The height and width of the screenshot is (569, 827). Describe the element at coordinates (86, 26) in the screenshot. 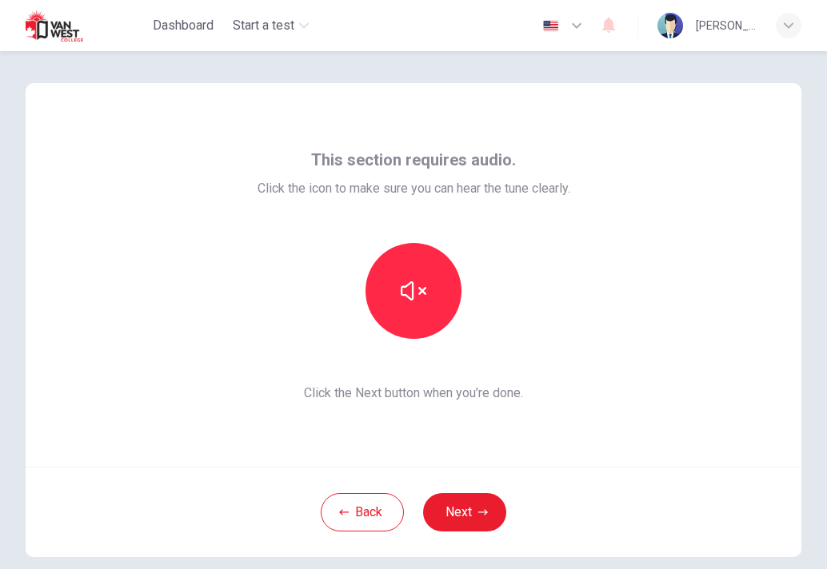

I see `a: Van West logo` at that location.